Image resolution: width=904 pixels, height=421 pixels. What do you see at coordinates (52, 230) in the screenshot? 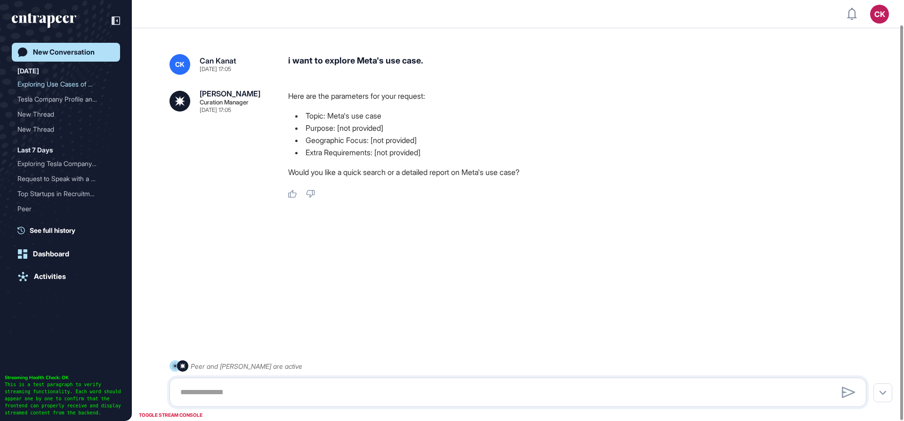
I see `span: See full history` at bounding box center [52, 230].